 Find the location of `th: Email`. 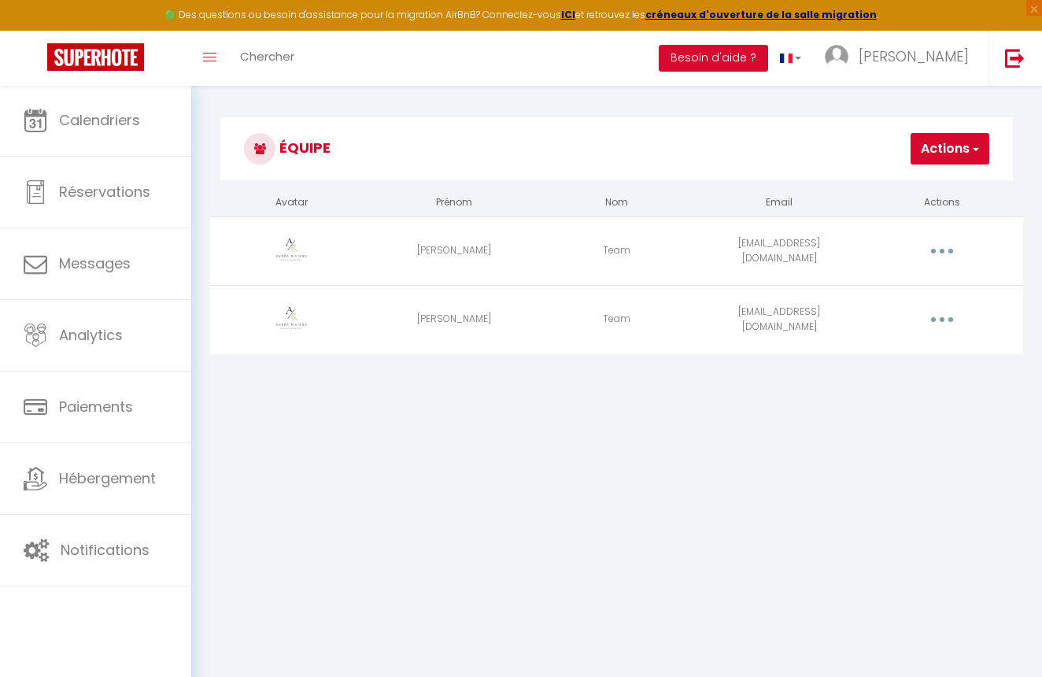

th: Email is located at coordinates (779, 202).